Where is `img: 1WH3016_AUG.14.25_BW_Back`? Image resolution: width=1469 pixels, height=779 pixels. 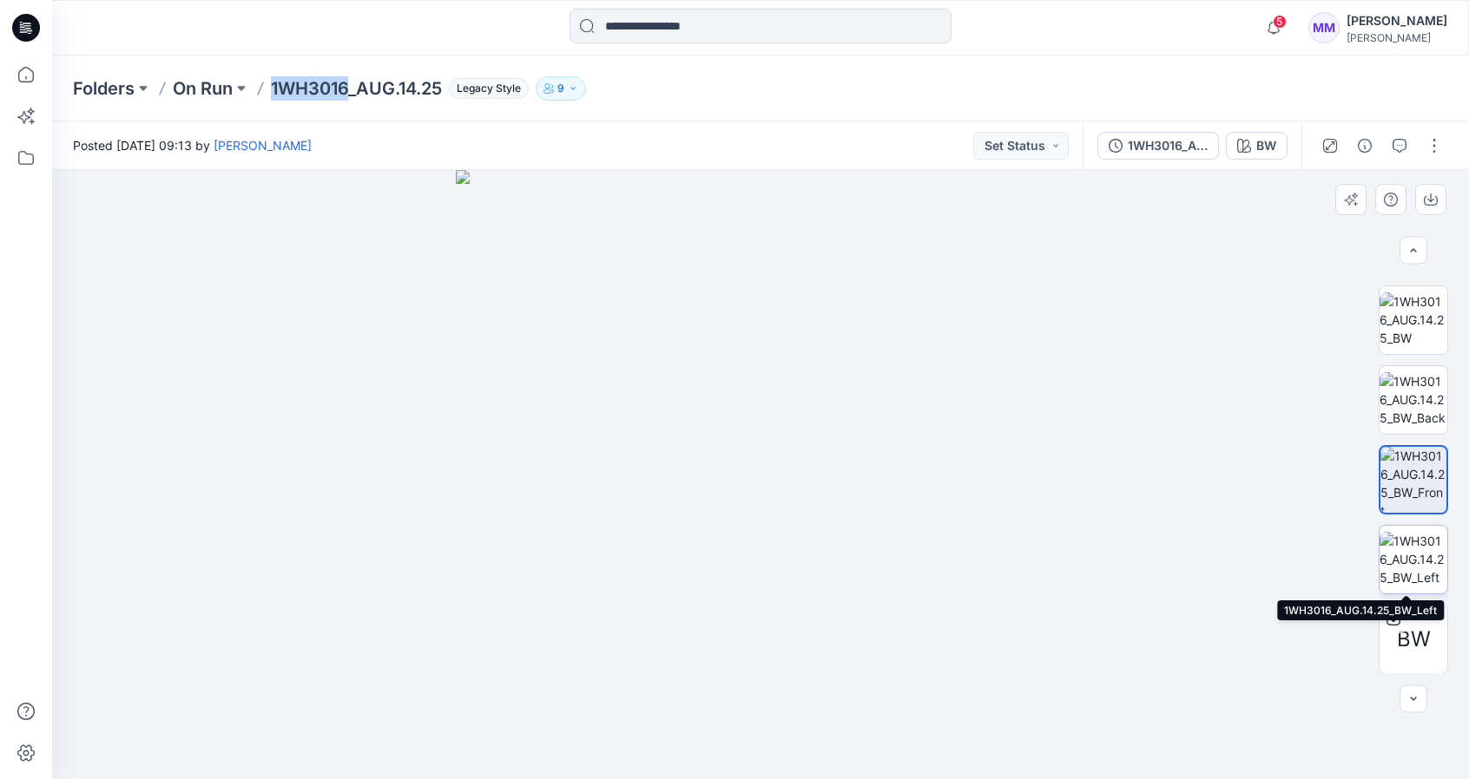 img: 1WH3016_AUG.14.25_BW_Back is located at coordinates (1413, 399).